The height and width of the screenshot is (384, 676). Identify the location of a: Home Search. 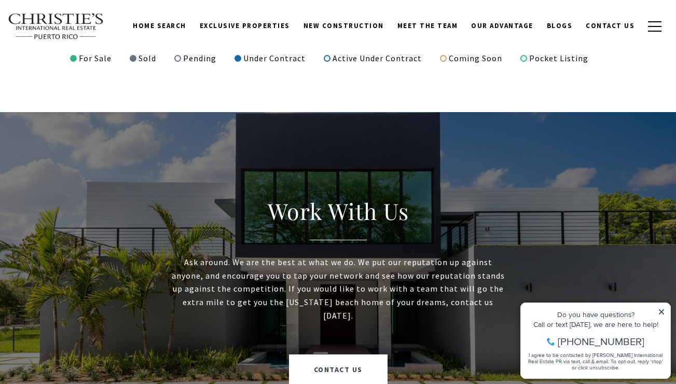
(159, 26).